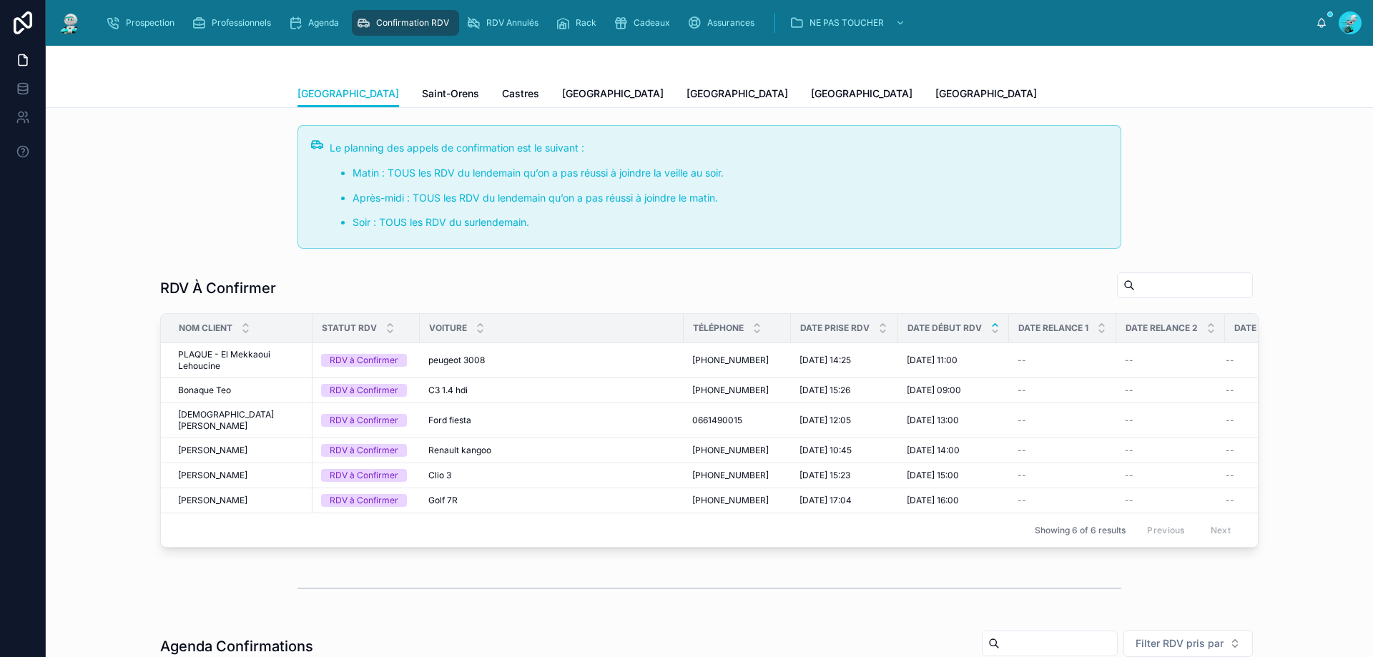  I want to click on span: Professionnels, so click(241, 23).